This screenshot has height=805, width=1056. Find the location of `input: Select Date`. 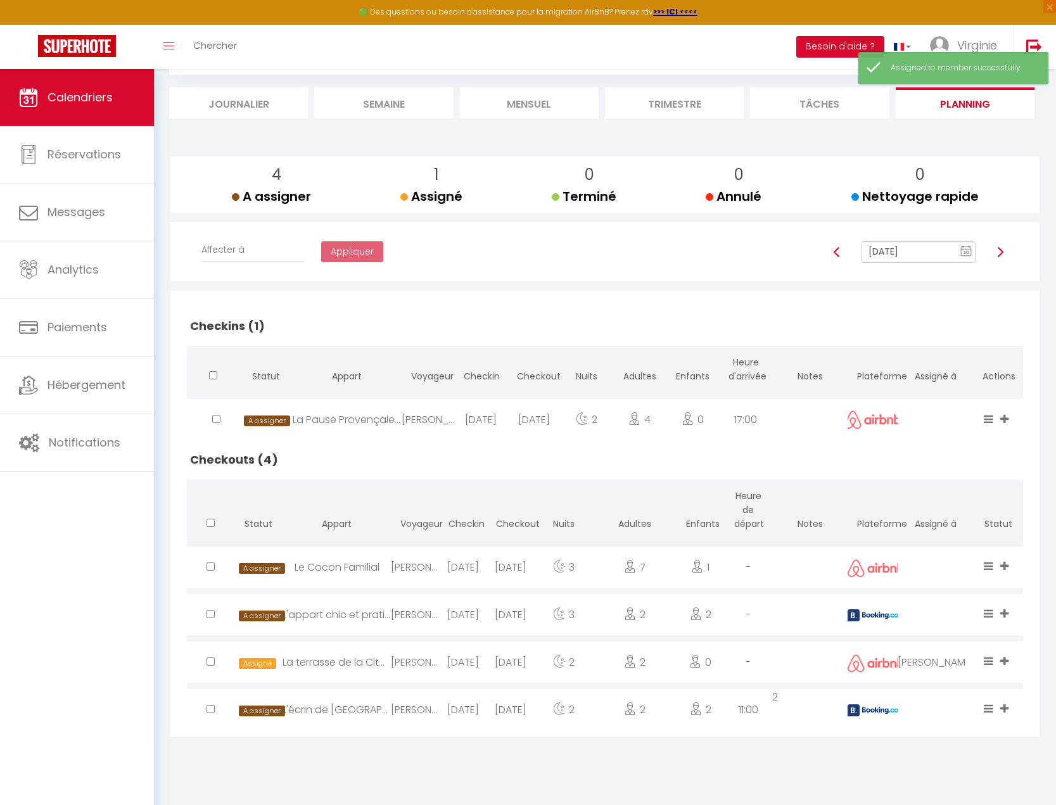

input: Select Date is located at coordinates (919, 252).